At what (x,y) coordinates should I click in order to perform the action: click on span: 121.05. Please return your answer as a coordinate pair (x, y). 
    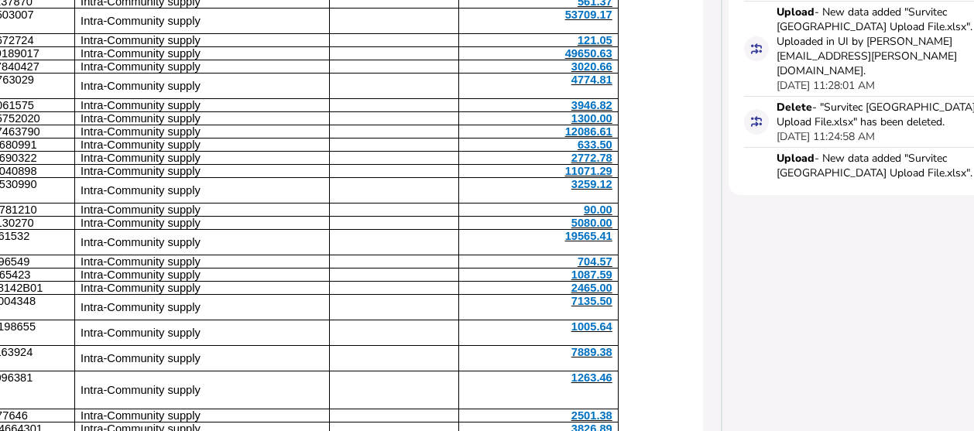
    Looking at the image, I should click on (595, 40).